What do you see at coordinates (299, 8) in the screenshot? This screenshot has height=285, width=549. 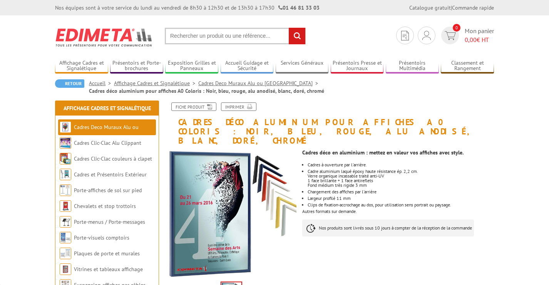 I see `strong: 01 46 81 33 03` at bounding box center [299, 8].